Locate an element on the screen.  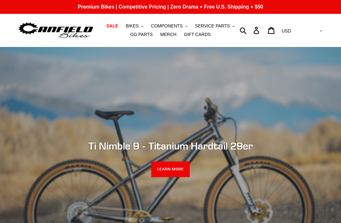
img: Canfield Bikes is located at coordinates (56, 30).